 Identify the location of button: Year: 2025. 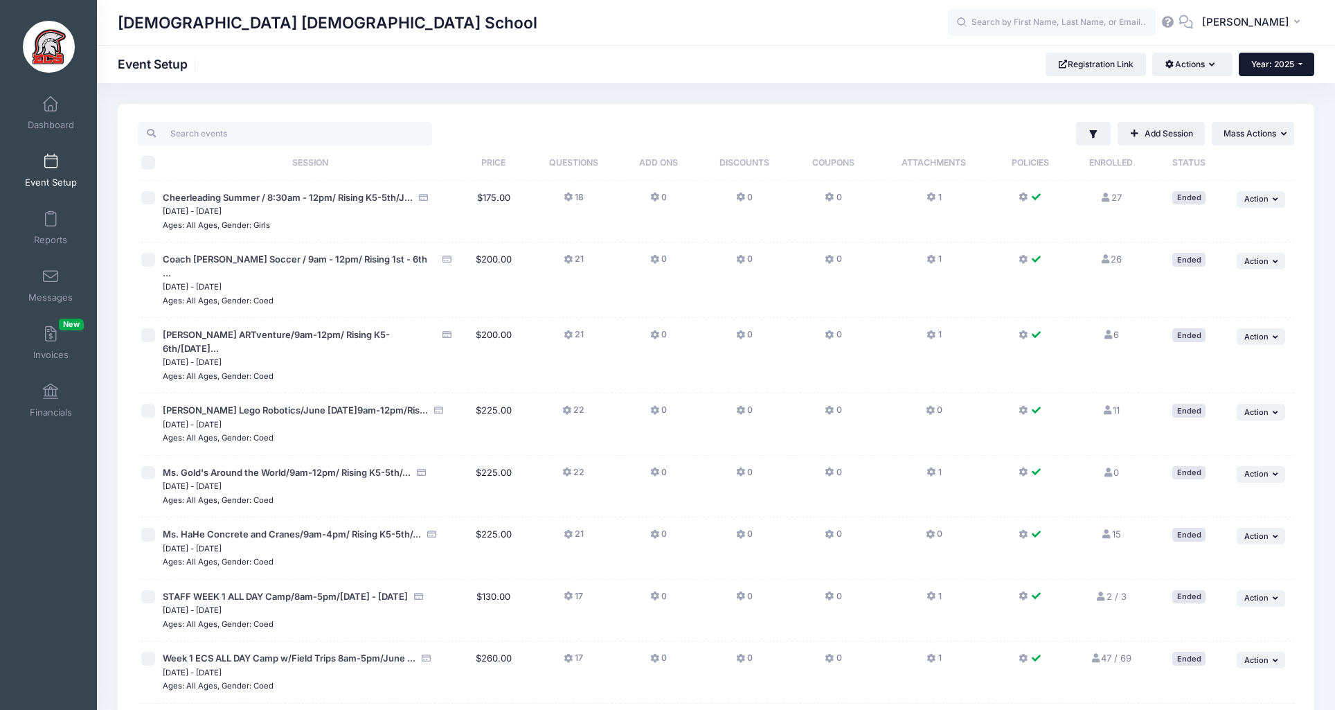
(1276, 64).